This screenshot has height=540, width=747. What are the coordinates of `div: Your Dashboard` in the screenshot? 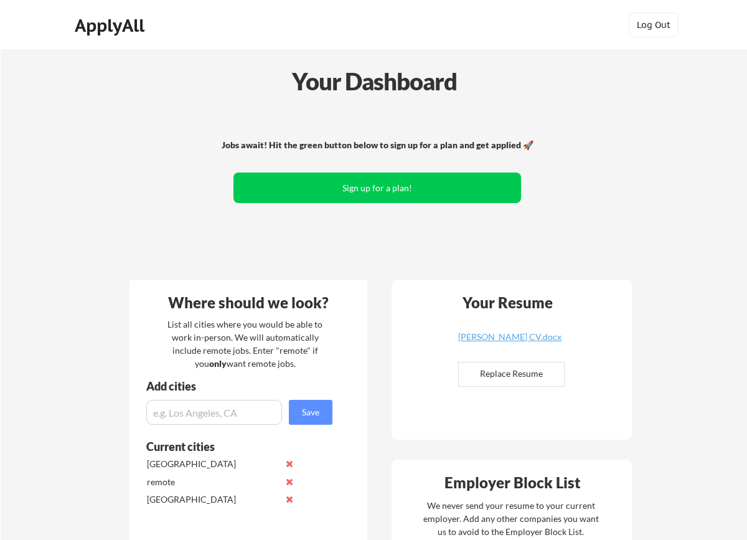 It's located at (374, 81).